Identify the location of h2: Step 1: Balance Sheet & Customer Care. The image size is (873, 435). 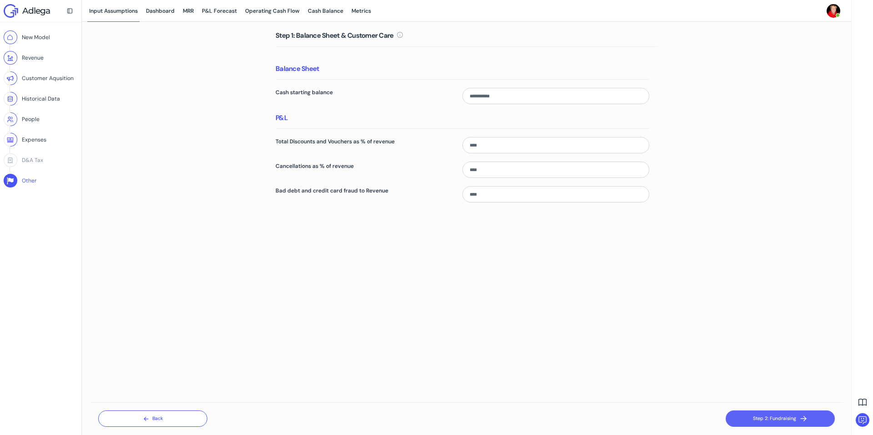
(334, 35).